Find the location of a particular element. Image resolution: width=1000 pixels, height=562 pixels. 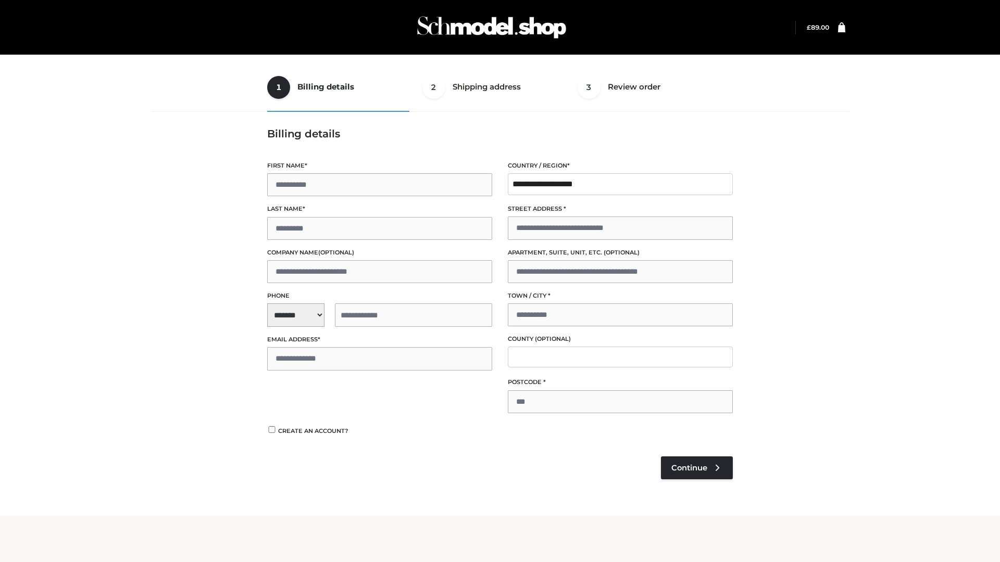

label: Street address is located at coordinates (620, 209).